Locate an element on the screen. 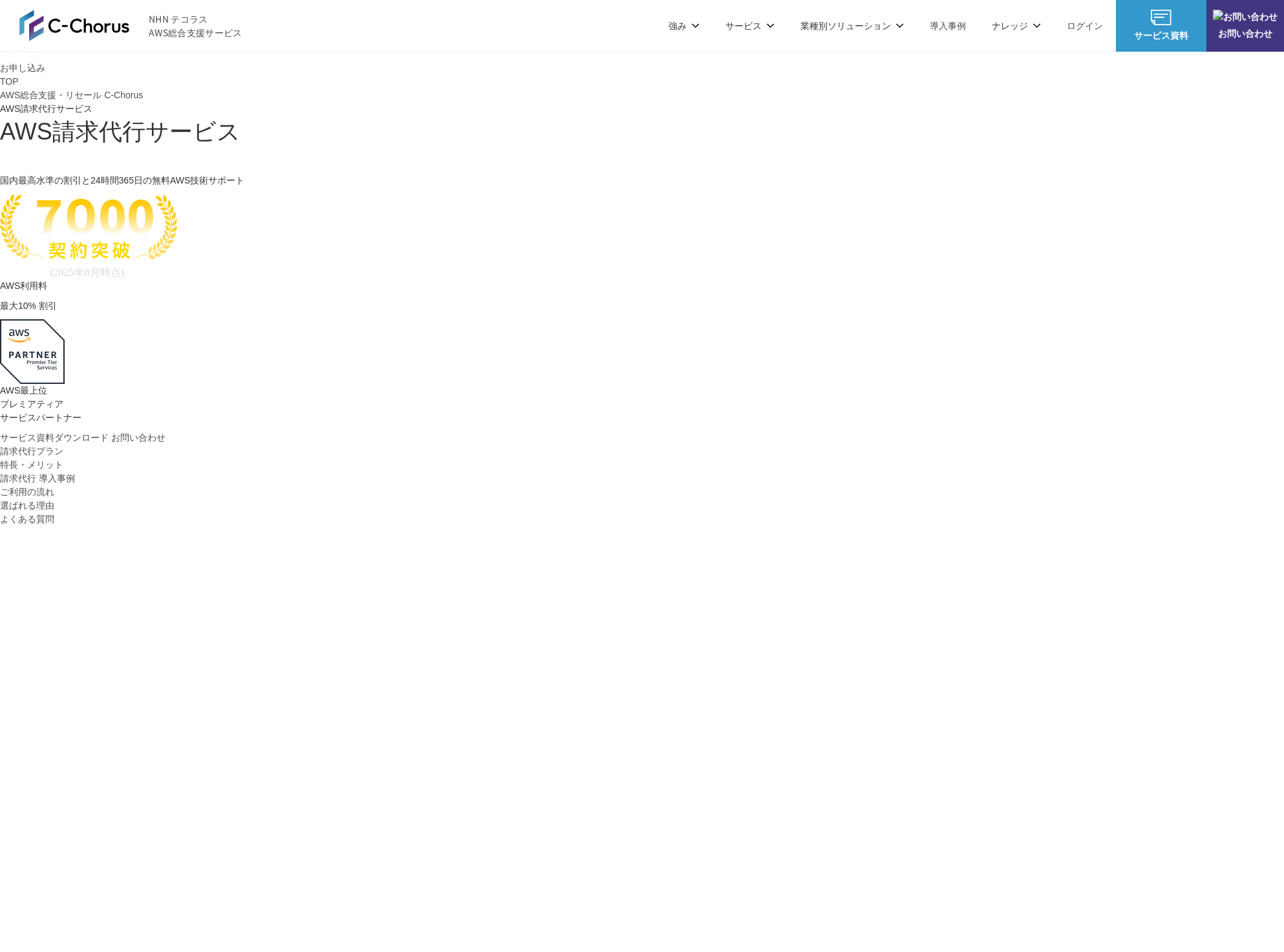 Image resolution: width=1284 pixels, height=952 pixels. p: 強み is located at coordinates (684, 26).